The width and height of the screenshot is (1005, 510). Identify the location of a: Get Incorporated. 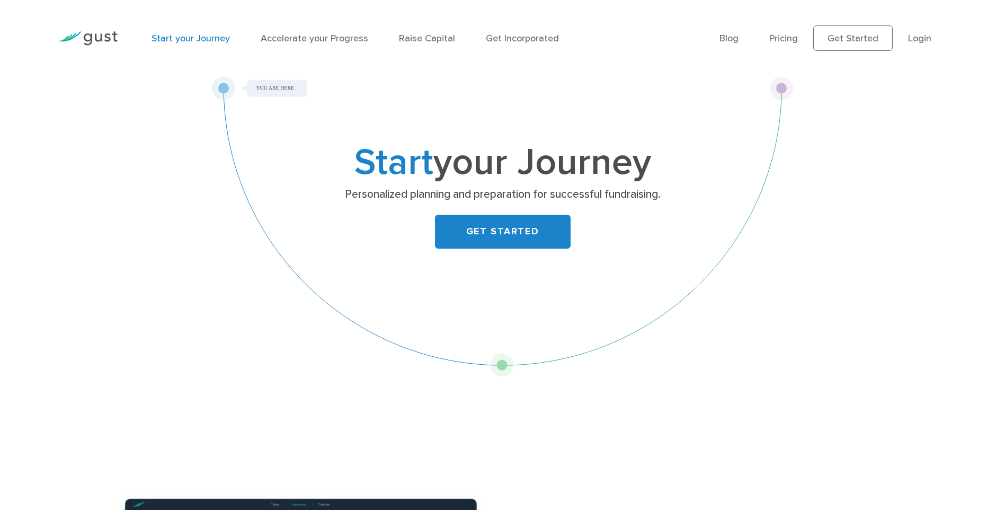
(522, 38).